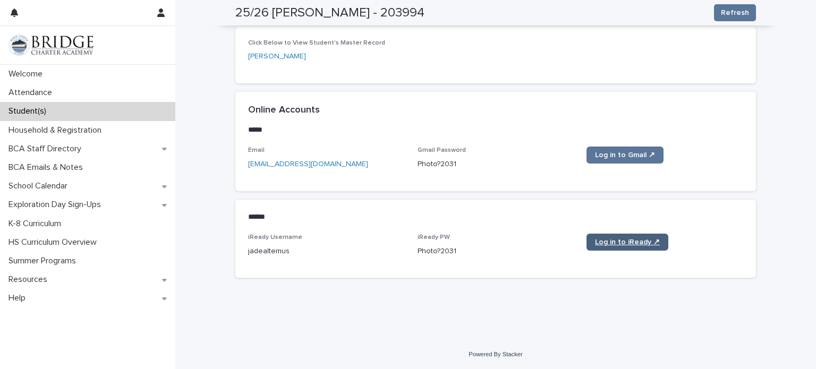  I want to click on h2: Online Accounts, so click(284, 111).